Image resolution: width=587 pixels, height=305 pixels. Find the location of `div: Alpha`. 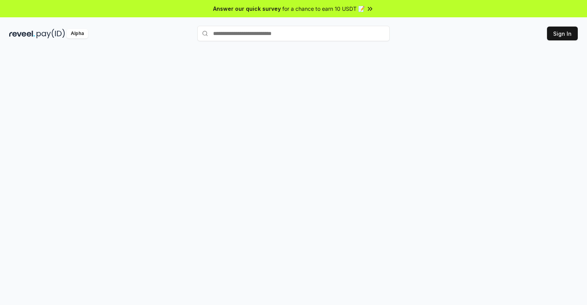

div: Alpha is located at coordinates (77, 33).